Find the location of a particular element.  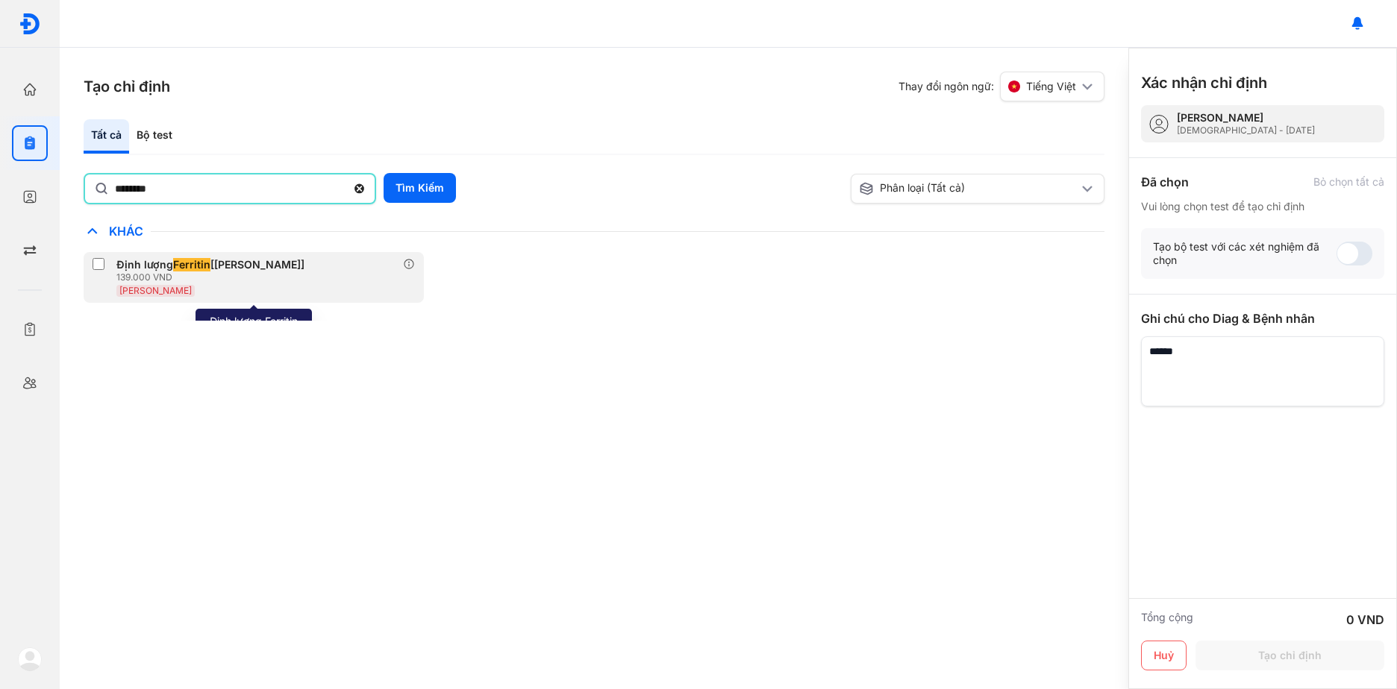

div: Bỏ chọn tất cả is located at coordinates (1348, 182).